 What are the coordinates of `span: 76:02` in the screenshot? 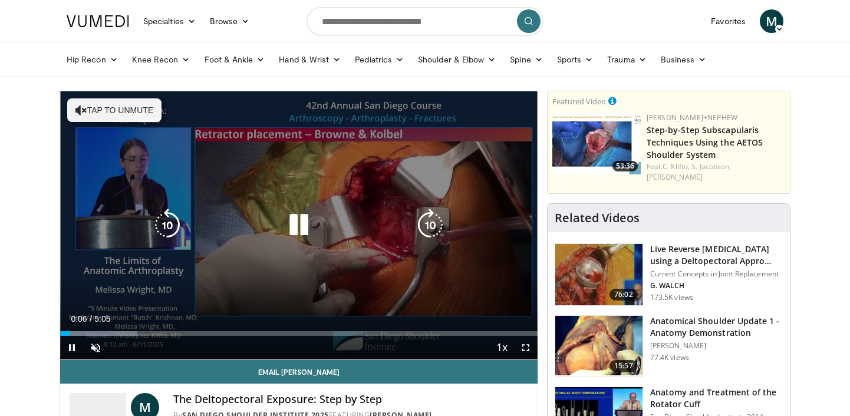 It's located at (624, 295).